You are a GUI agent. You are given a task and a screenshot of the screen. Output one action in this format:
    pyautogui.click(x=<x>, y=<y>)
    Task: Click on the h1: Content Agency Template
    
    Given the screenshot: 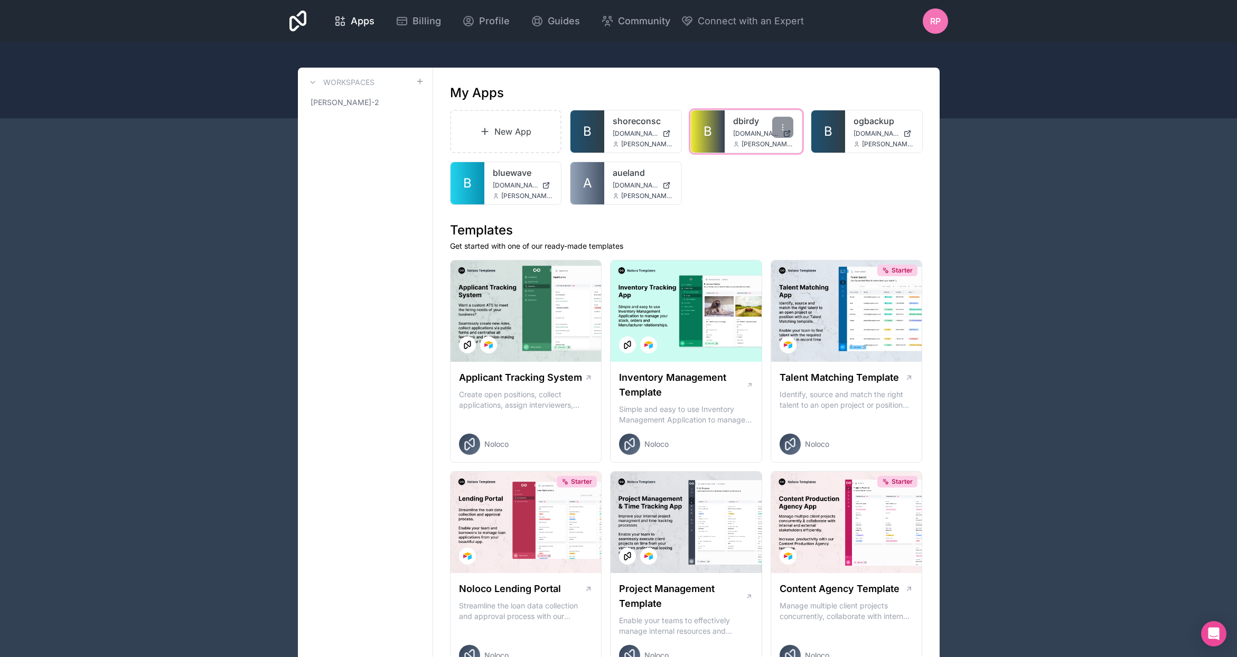 What is the action you would take?
    pyautogui.click(x=839, y=589)
    